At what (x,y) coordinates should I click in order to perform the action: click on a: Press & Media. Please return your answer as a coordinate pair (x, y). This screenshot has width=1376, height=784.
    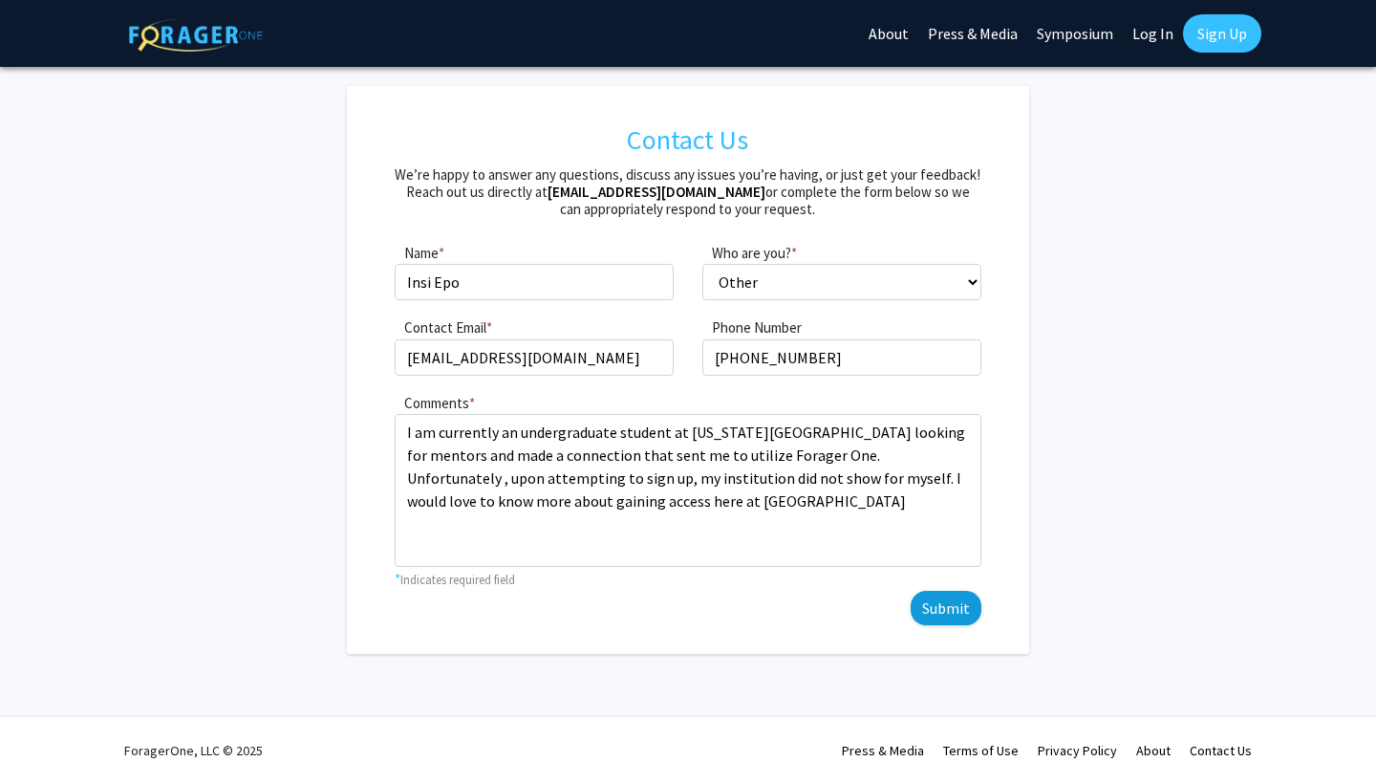
    Looking at the image, I should click on (883, 750).